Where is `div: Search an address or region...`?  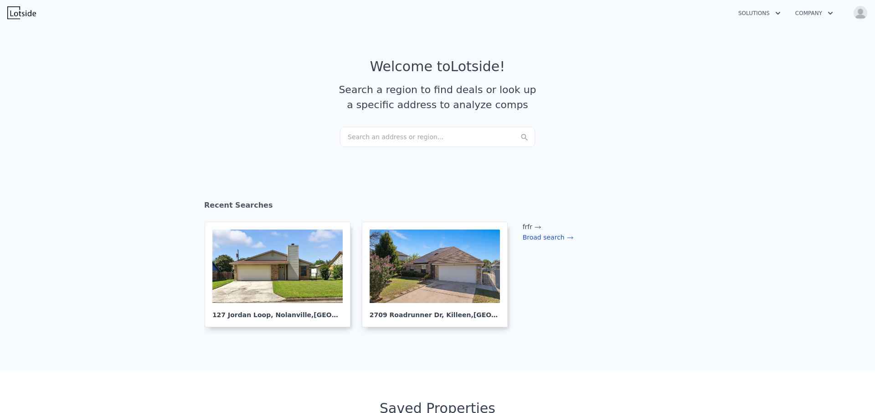
div: Search an address or region... is located at coordinates (438, 137).